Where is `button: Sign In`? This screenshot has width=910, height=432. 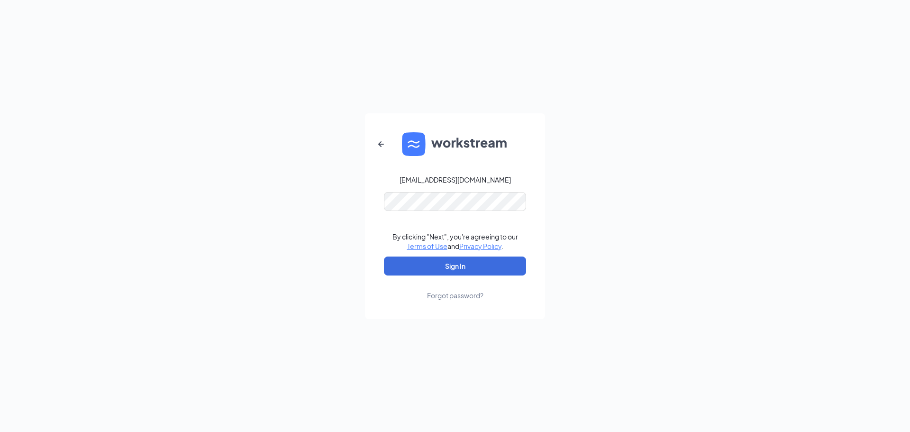
button: Sign In is located at coordinates (455, 266).